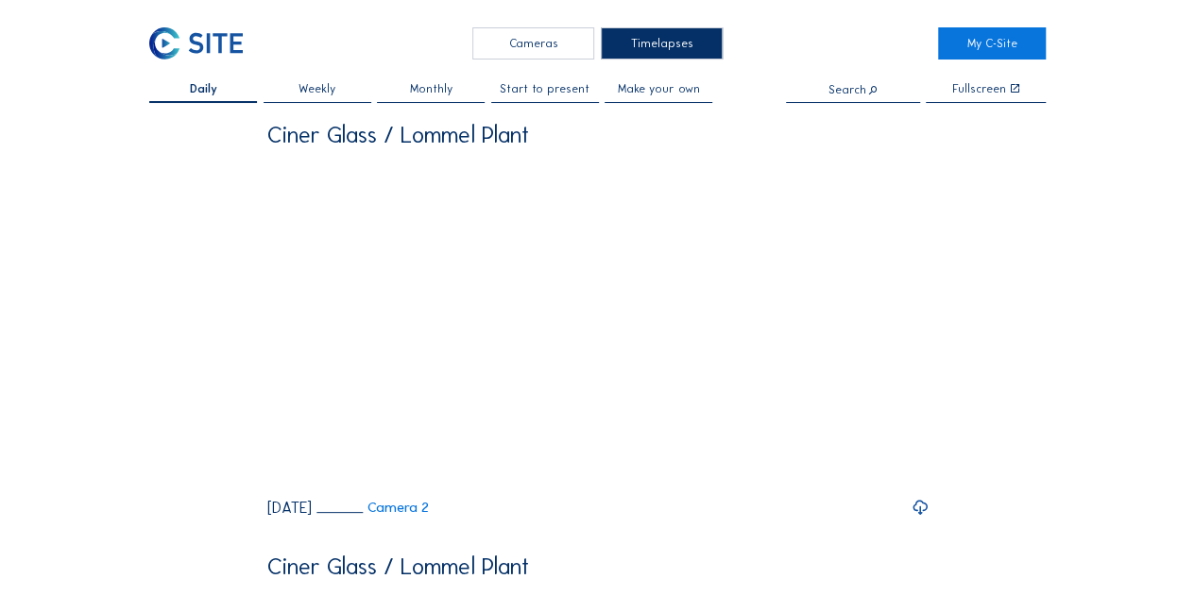 This screenshot has height=596, width=1195. I want to click on span: Daily, so click(203, 89).